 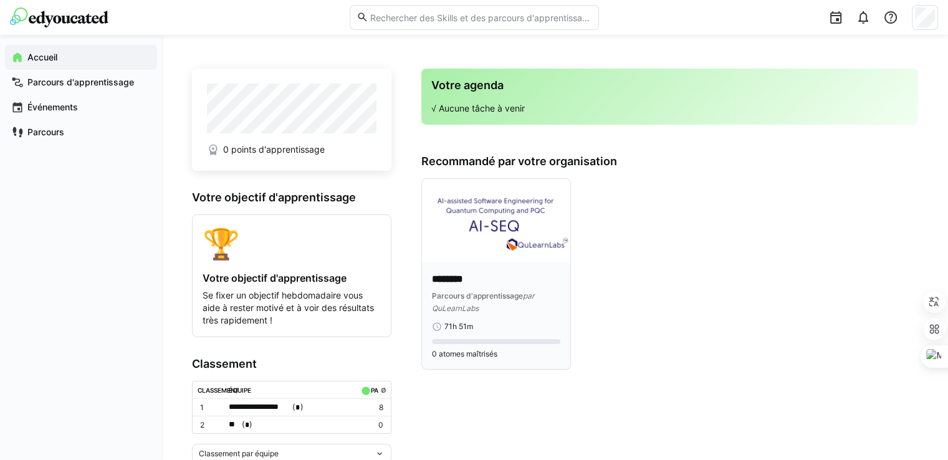 I want to click on span: 71h 51m, so click(x=459, y=326).